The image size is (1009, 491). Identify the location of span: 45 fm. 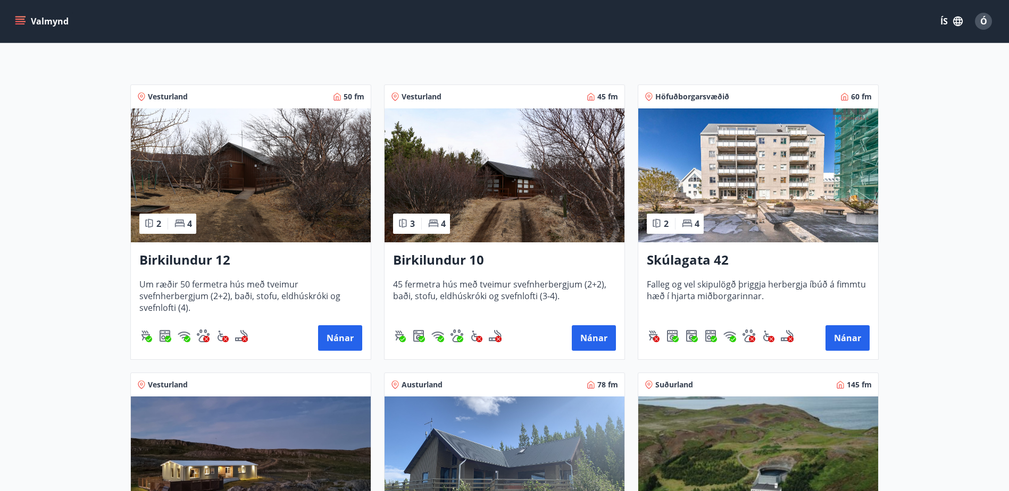
(607, 97).